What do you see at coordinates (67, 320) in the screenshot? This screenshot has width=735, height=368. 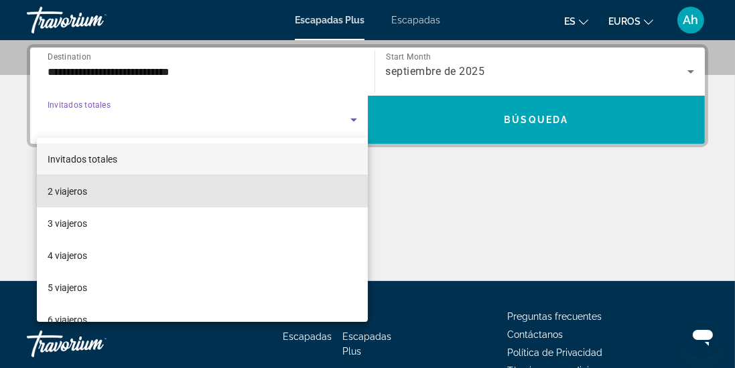 I see `font: 6 viajeros` at bounding box center [67, 320].